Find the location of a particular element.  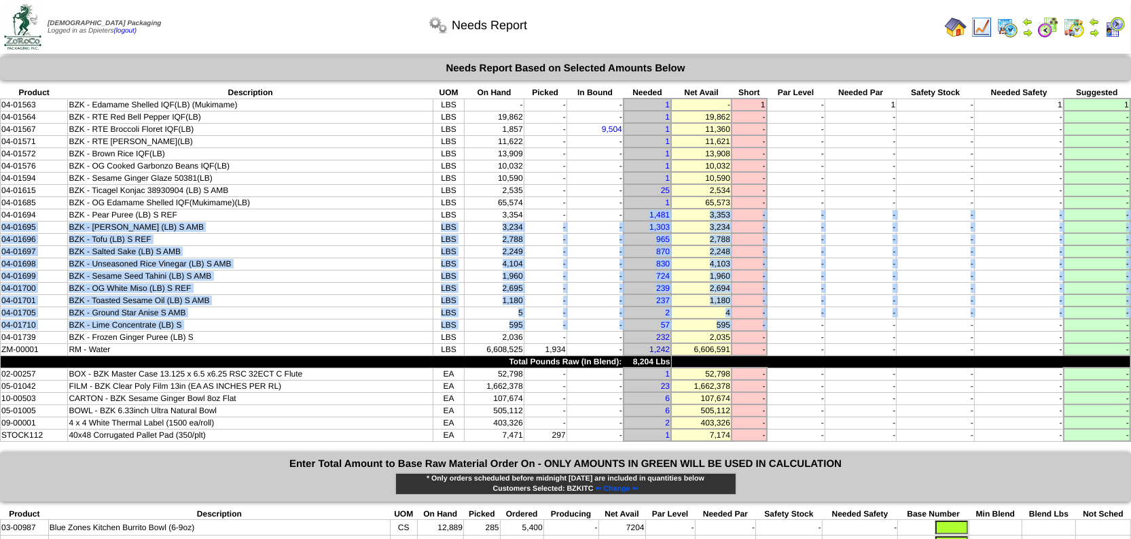

img: workflow.png is located at coordinates (438, 25).